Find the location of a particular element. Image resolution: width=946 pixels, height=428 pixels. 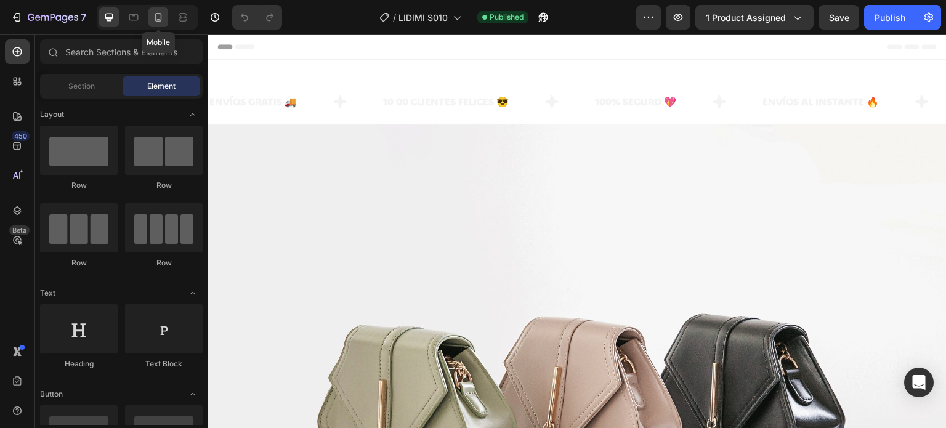

p: 100% SEGURO 💖 is located at coordinates (428, 67).